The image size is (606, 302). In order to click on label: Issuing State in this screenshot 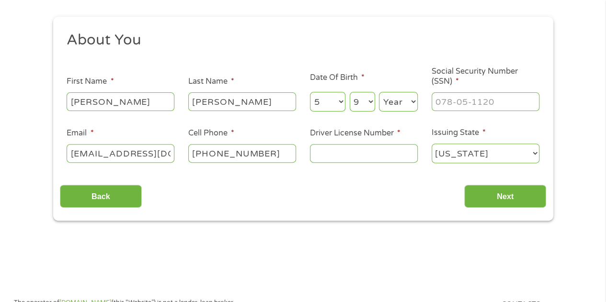, I will do `click(459, 133)`.